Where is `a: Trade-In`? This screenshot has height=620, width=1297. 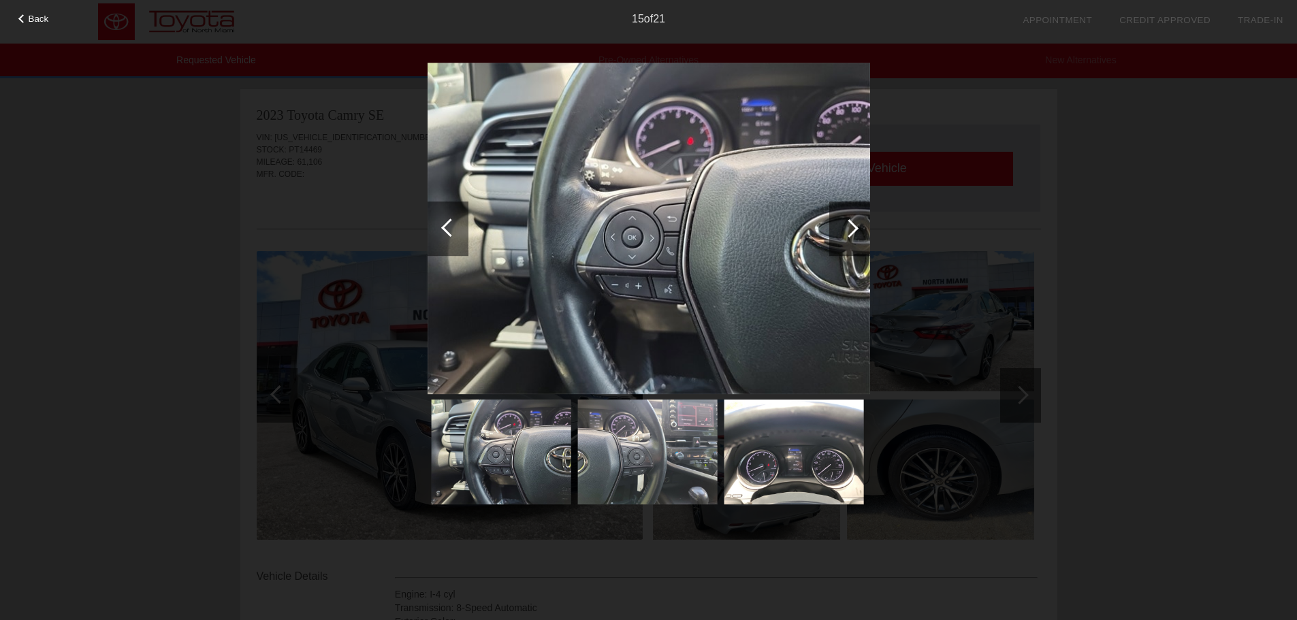 a: Trade-In is located at coordinates (1260, 20).